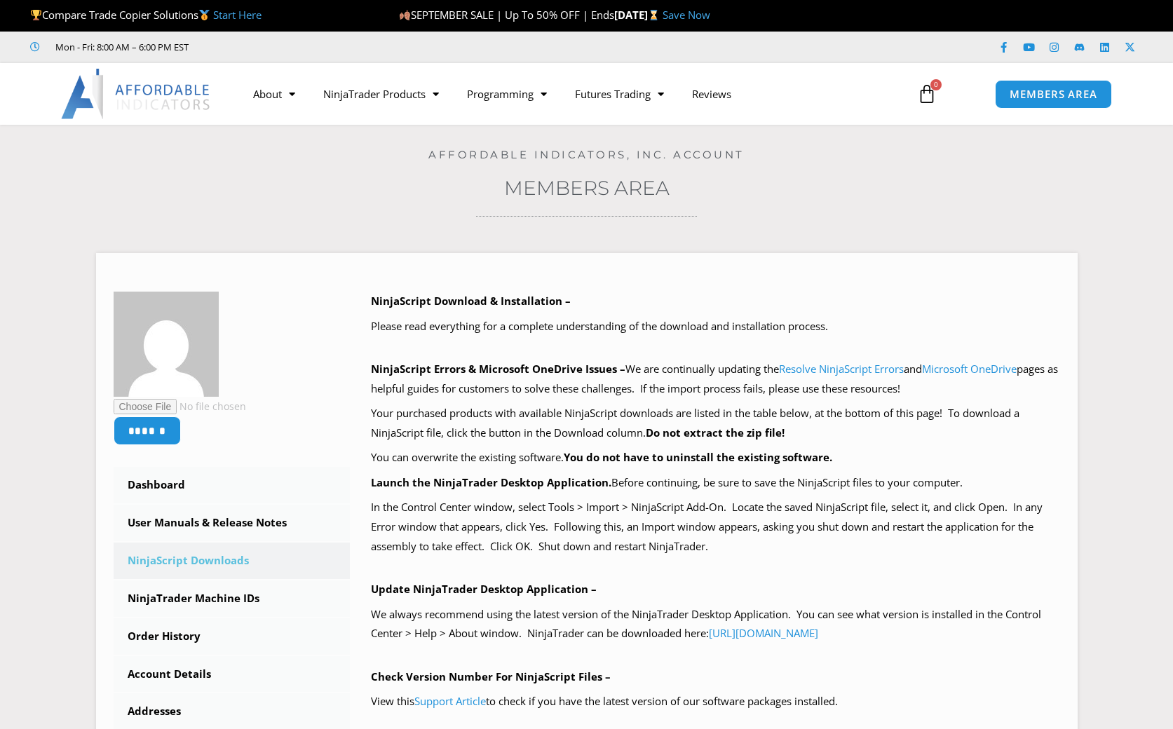  Describe the element at coordinates (586, 154) in the screenshot. I see `a: Affordable Indicators, Inc. Account` at that location.